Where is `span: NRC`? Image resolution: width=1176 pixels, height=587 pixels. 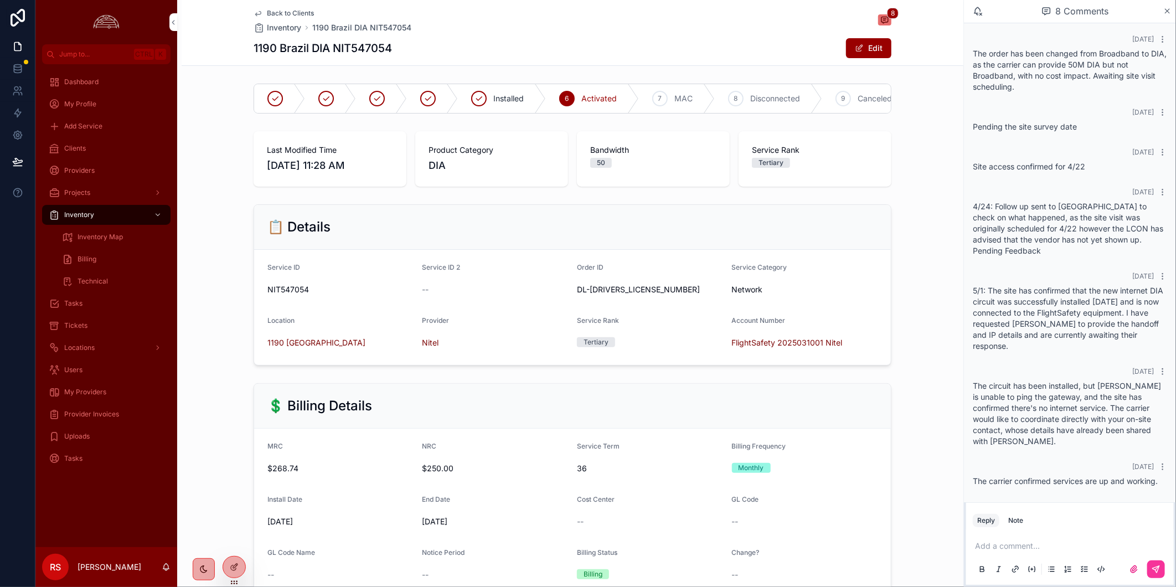
span: NRC is located at coordinates (430, 446).